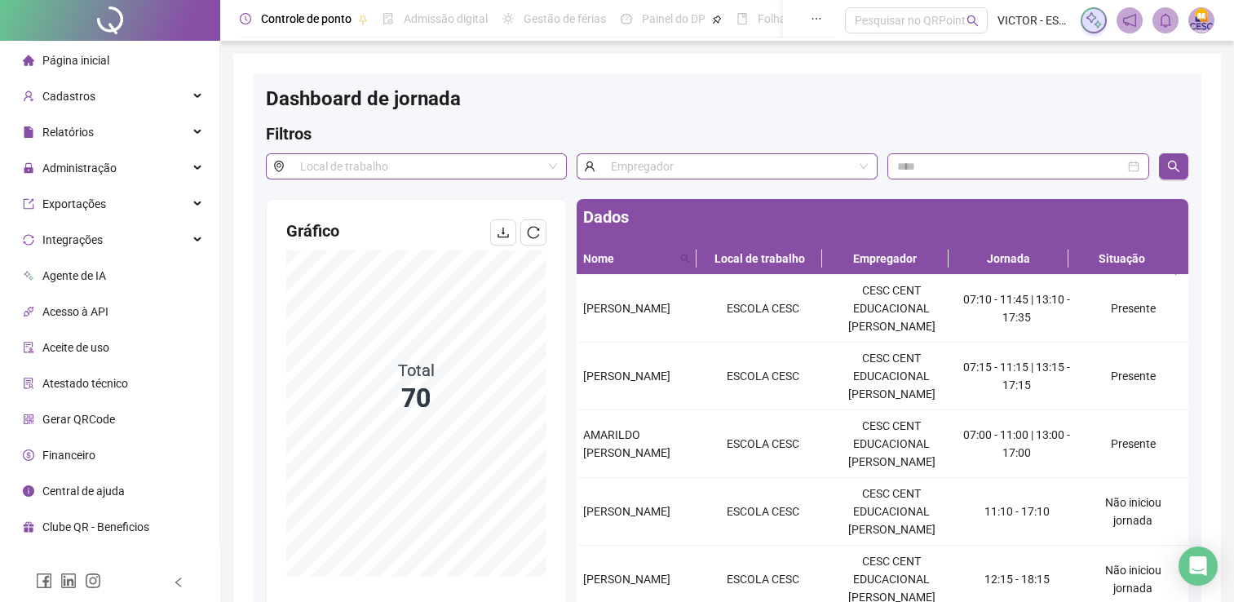  What do you see at coordinates (1034, 20) in the screenshot?
I see `span: VICTOR - ESCOLA CESC` at bounding box center [1034, 20].